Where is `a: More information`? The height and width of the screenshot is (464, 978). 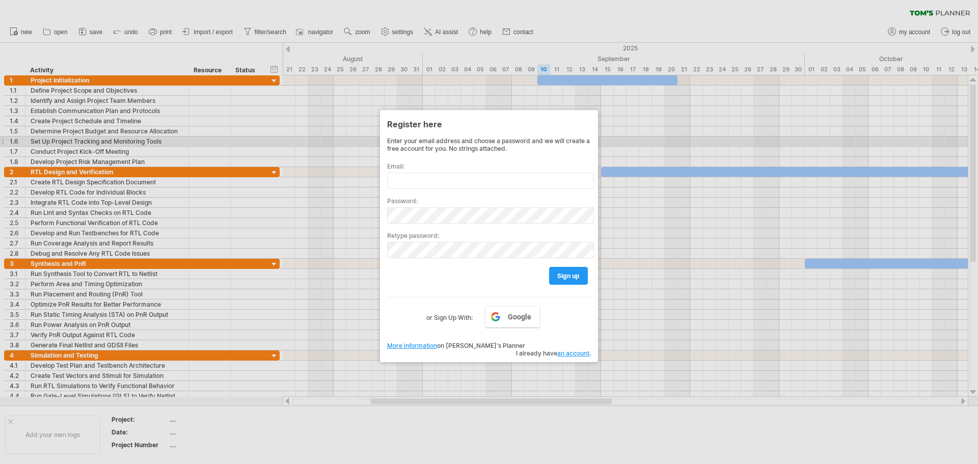
a: More information is located at coordinates (412, 345).